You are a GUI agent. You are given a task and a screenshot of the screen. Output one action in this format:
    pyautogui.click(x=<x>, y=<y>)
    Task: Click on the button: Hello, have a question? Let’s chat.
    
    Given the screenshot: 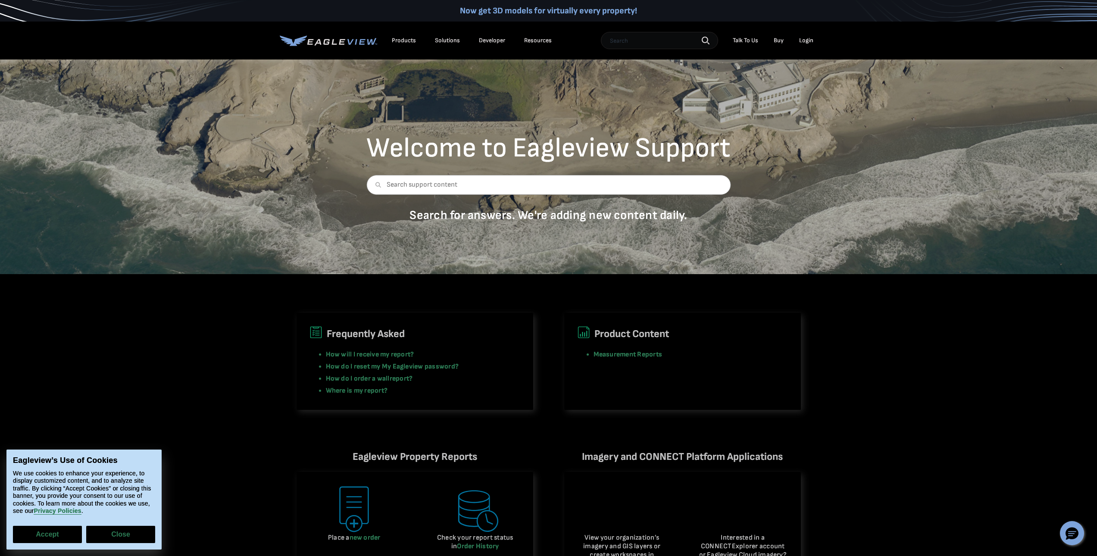 What is the action you would take?
    pyautogui.click(x=1072, y=533)
    